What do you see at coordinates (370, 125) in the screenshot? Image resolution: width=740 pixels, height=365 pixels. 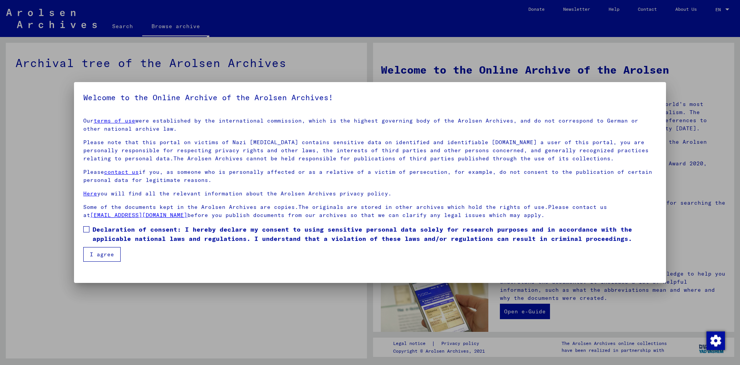 I see `p: Our were established by the international commission, which is the highest governing body of the ...` at bounding box center [370, 125].